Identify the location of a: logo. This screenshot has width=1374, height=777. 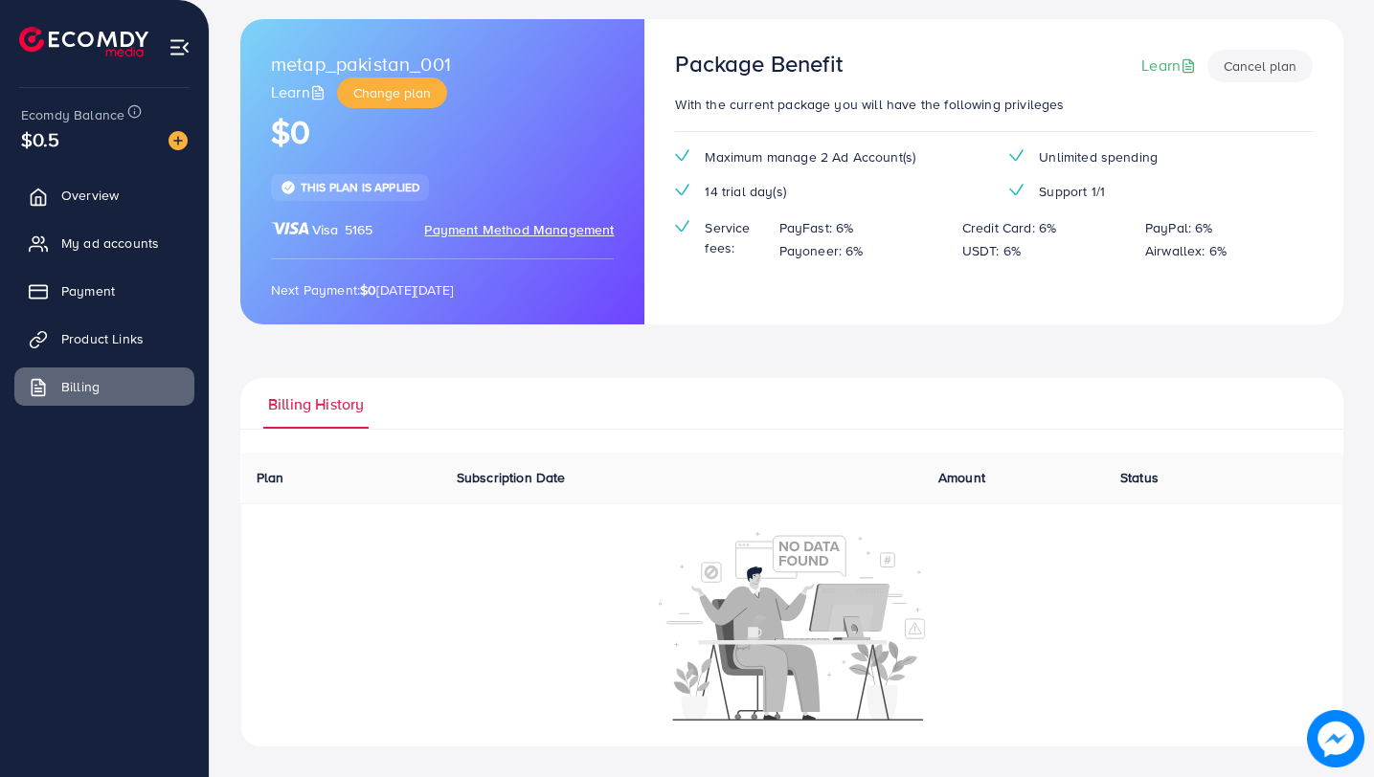
(83, 41).